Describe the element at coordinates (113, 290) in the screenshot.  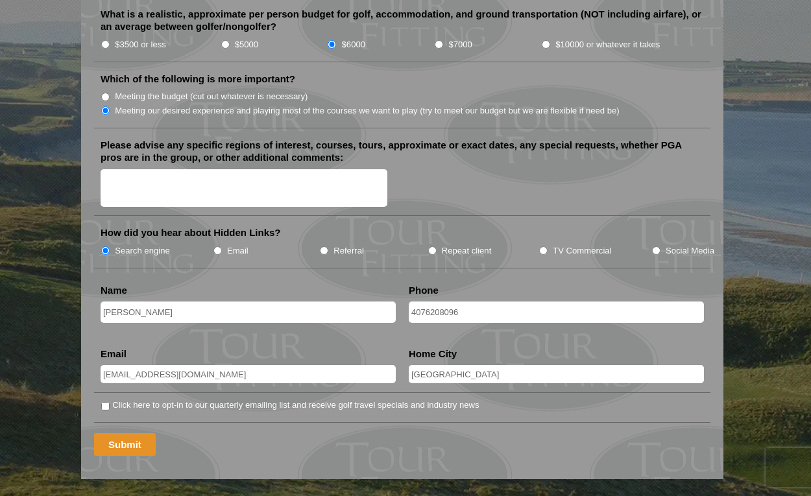
I see `label: Name` at that location.